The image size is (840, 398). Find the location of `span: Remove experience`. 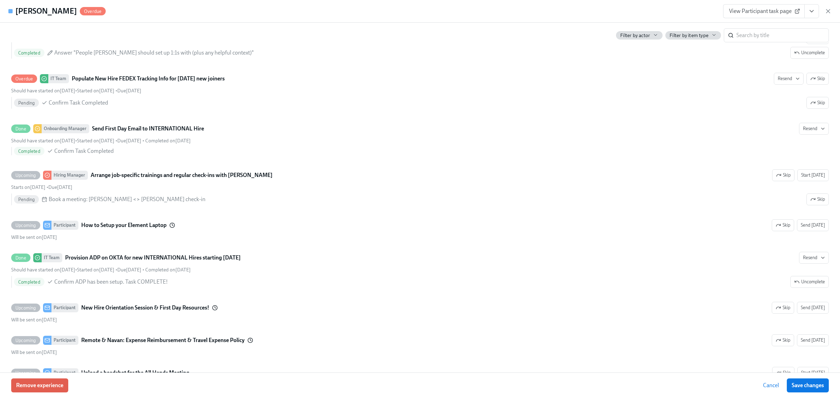

span: Remove experience is located at coordinates (40, 386).